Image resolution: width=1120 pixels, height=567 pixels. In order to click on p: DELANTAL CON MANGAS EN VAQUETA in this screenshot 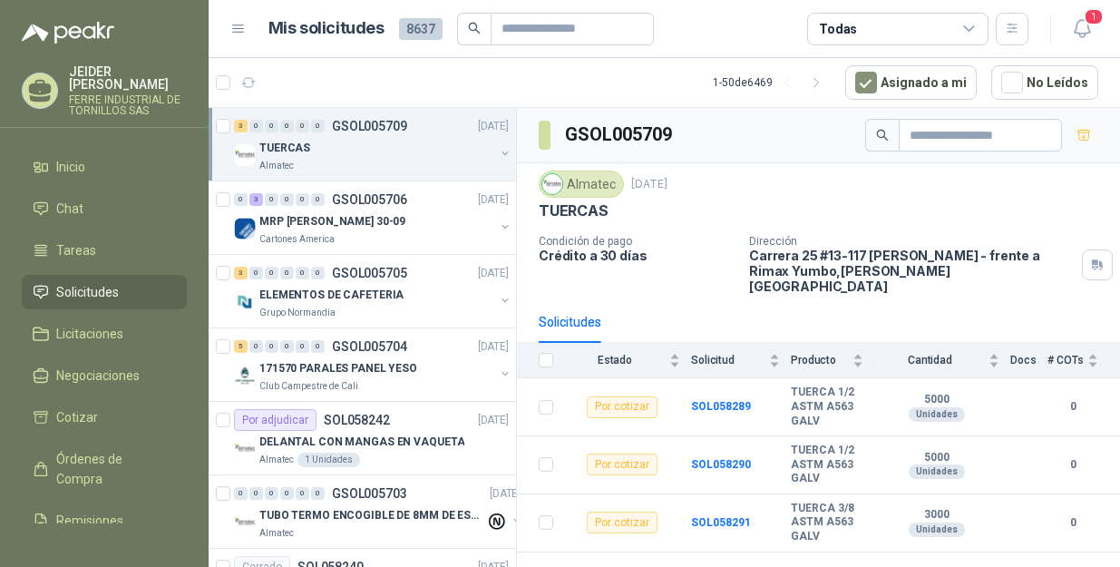, I will do `click(362, 442)`.